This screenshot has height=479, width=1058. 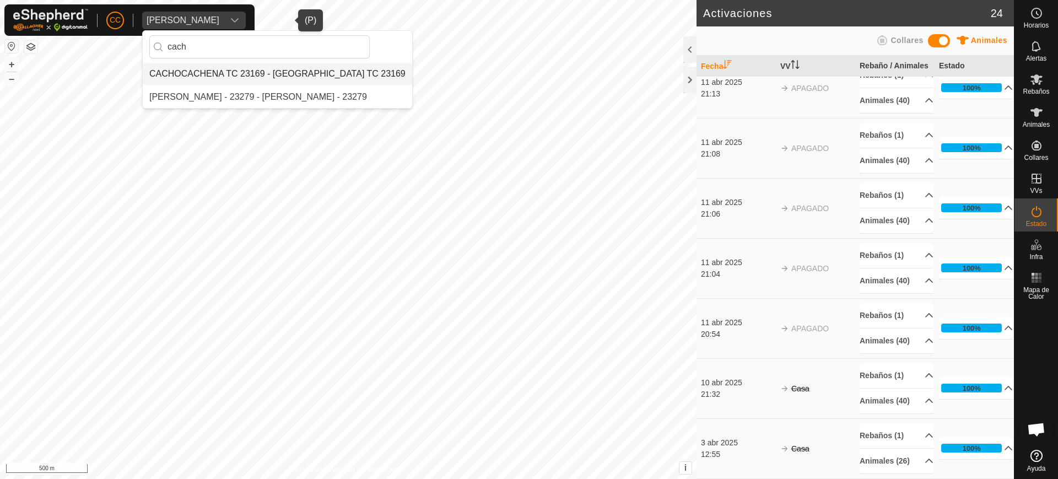 I want to click on h2: Activaciones, so click(x=847, y=13).